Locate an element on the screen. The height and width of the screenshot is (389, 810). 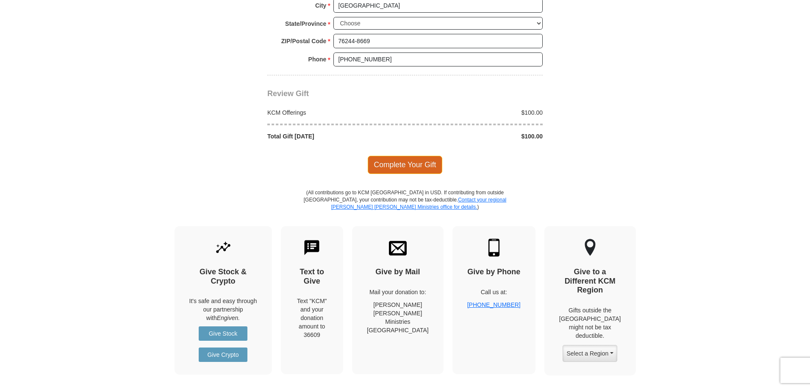
strong: Phone is located at coordinates (317, 59).